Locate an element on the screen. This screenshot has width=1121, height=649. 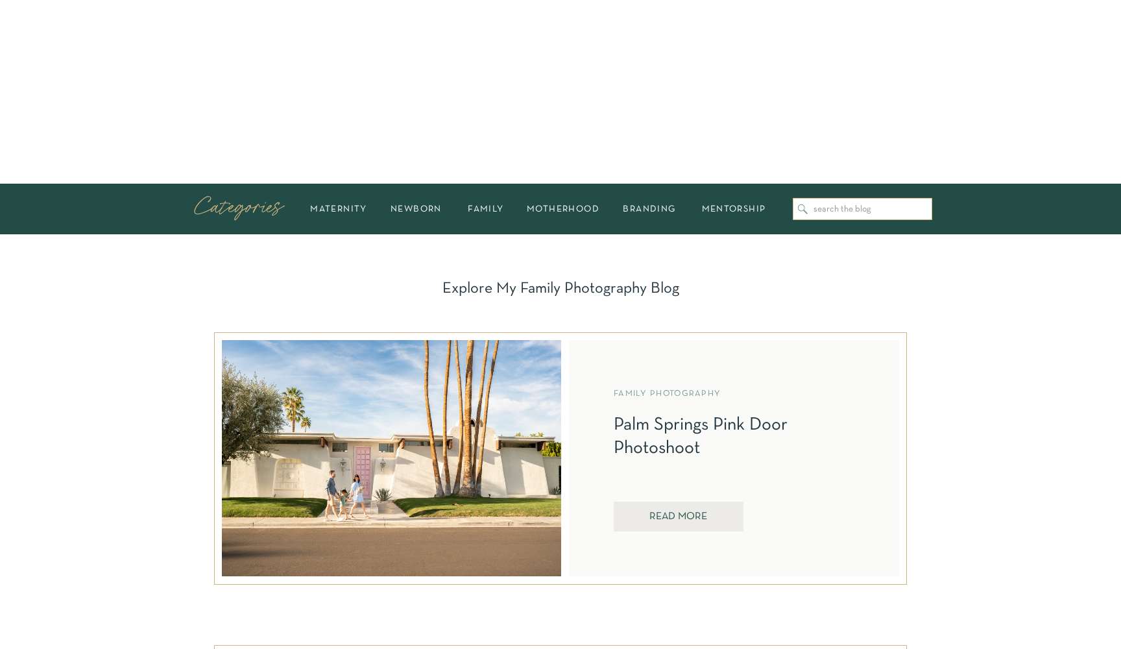
h2: family is located at coordinates (486, 209).